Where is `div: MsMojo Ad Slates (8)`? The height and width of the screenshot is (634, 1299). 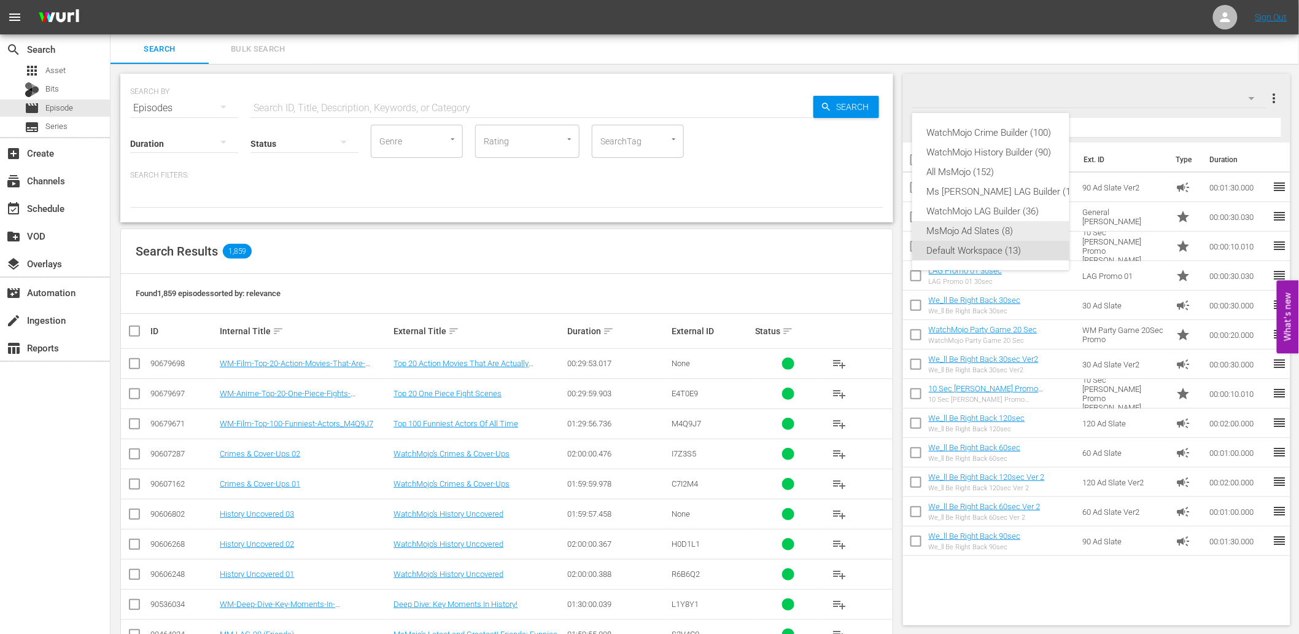 div: MsMojo Ad Slates (8) is located at coordinates (1003, 231).